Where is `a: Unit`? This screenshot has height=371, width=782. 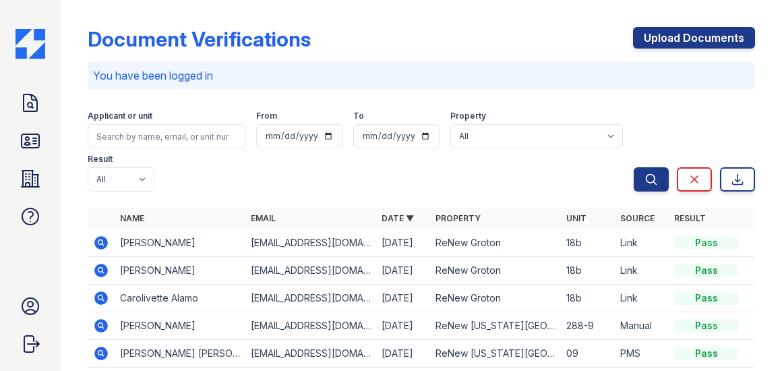
a: Unit is located at coordinates (576, 218).